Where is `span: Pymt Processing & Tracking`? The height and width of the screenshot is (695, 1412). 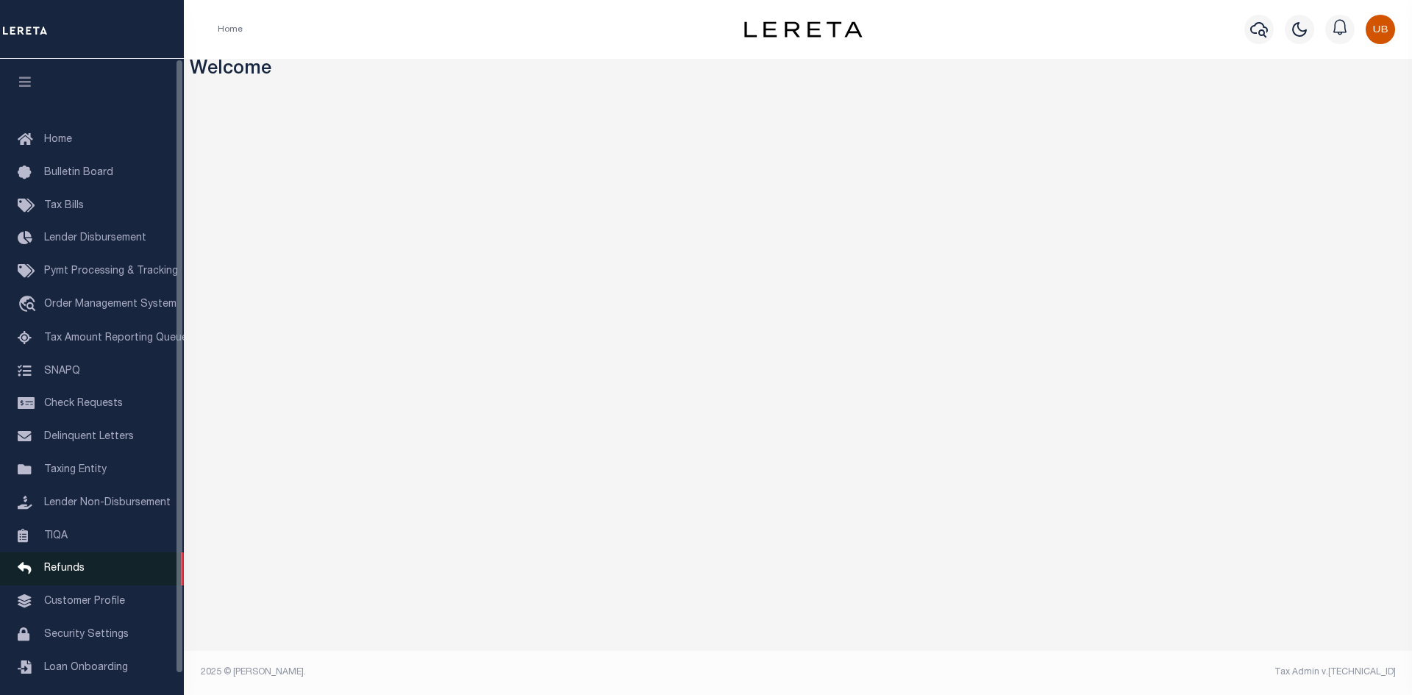
span: Pymt Processing & Tracking is located at coordinates (111, 271).